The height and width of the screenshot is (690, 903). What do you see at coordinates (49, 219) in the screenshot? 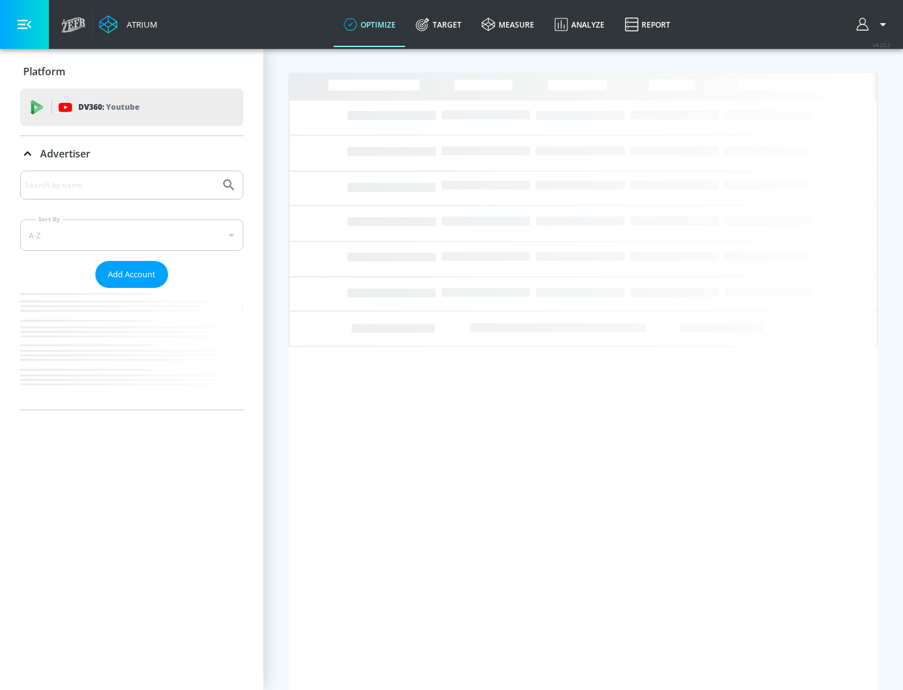
I see `label: Sort By` at bounding box center [49, 219].